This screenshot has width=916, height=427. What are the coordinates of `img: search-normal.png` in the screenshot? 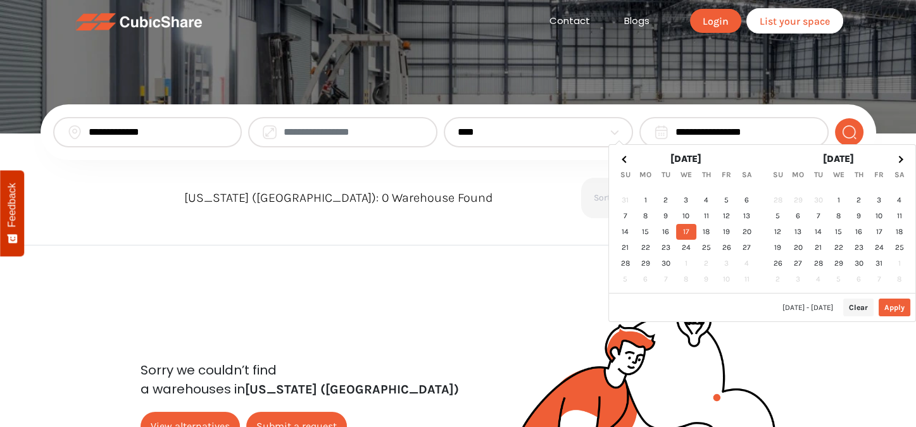 It's located at (849, 132).